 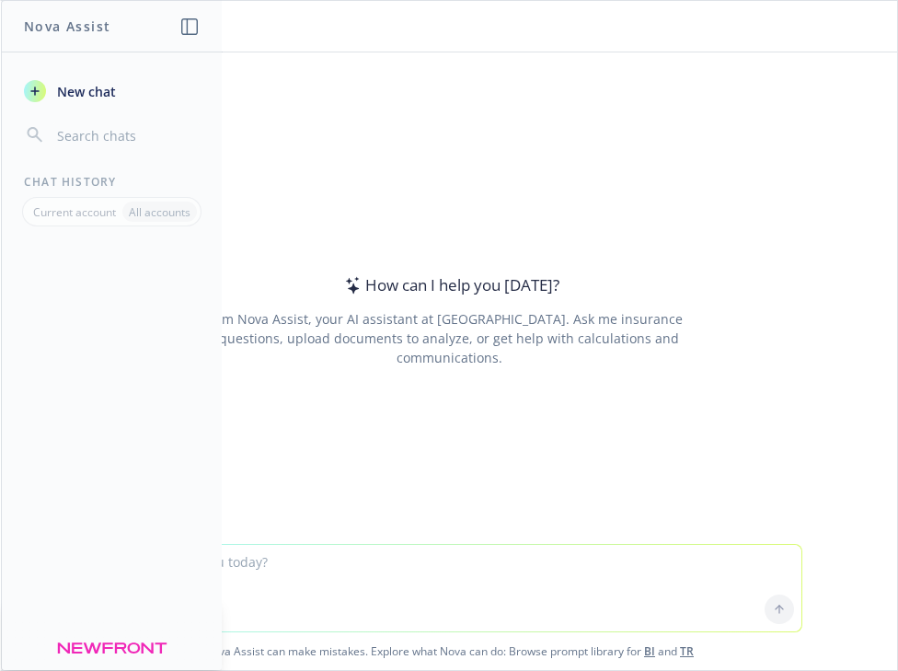 What do you see at coordinates (126, 135) in the screenshot?
I see `input: Search chats` at bounding box center [126, 135].